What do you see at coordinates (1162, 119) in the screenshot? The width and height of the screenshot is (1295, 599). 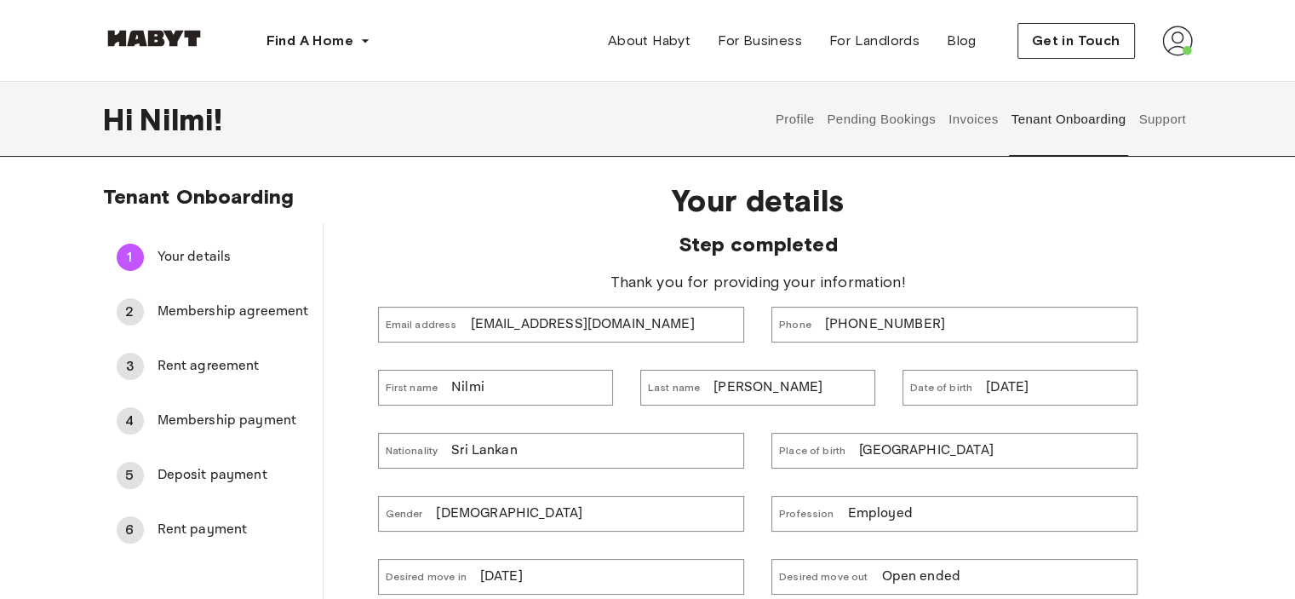 I see `button: Support` at bounding box center [1162, 119].